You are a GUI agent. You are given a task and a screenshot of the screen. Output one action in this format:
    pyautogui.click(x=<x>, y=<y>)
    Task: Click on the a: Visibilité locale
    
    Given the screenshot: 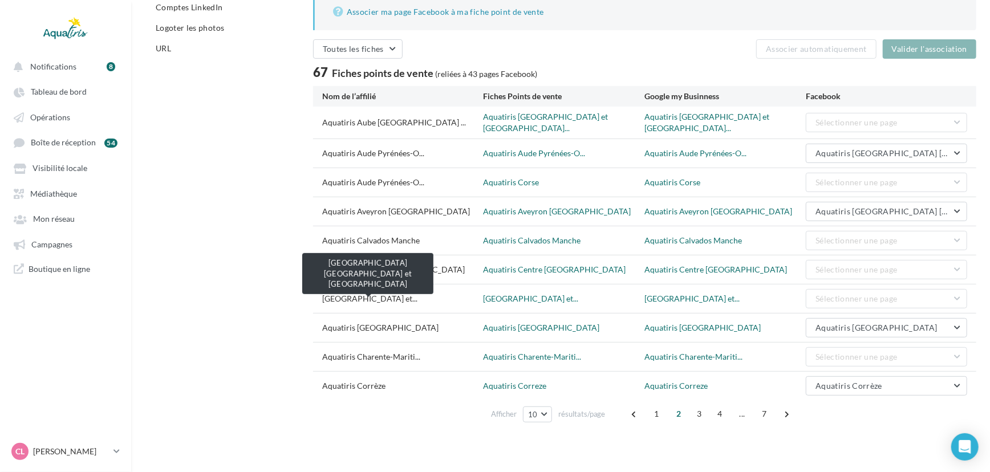 What is the action you would take?
    pyautogui.click(x=66, y=168)
    